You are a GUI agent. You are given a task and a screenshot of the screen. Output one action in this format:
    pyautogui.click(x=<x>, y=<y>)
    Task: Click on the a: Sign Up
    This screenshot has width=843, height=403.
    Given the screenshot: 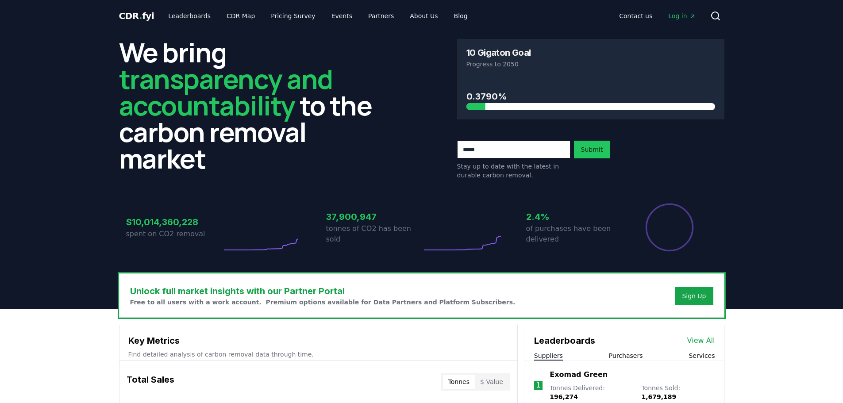 What is the action you would take?
    pyautogui.click(x=694, y=296)
    